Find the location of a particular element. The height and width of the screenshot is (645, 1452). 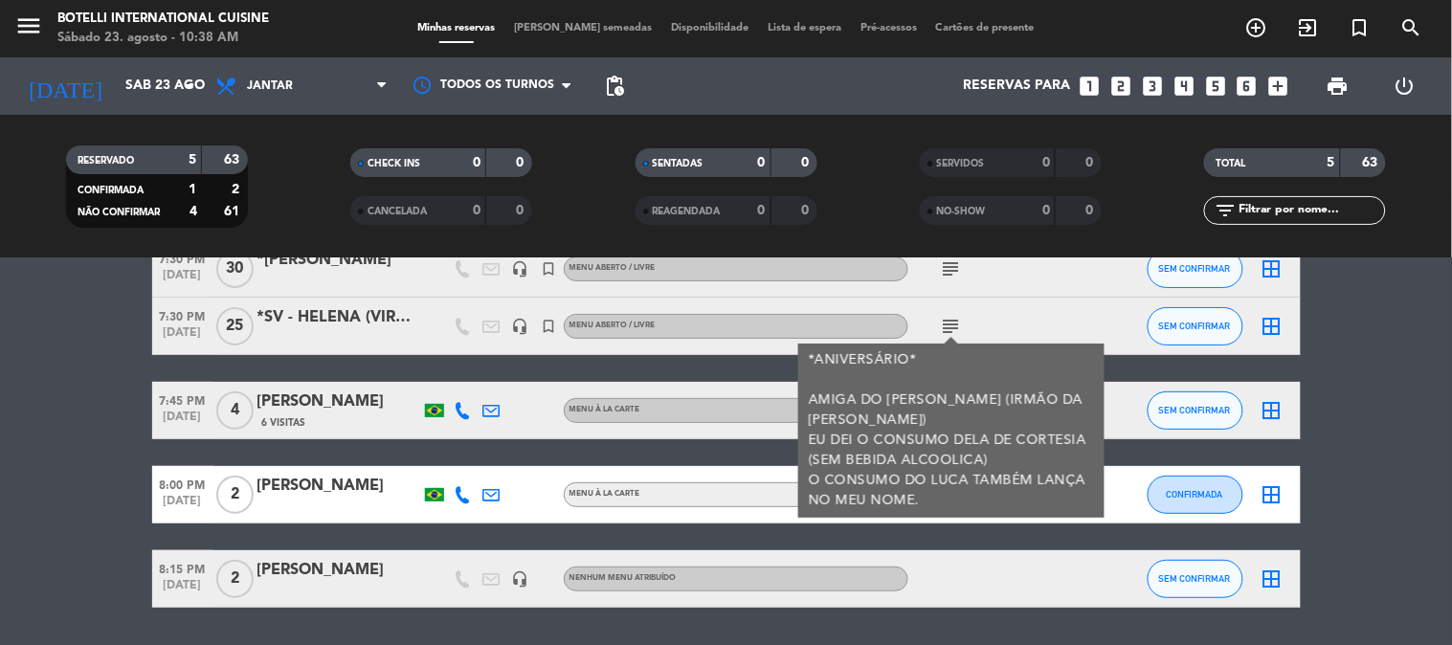

span: print is located at coordinates (1338, 86).